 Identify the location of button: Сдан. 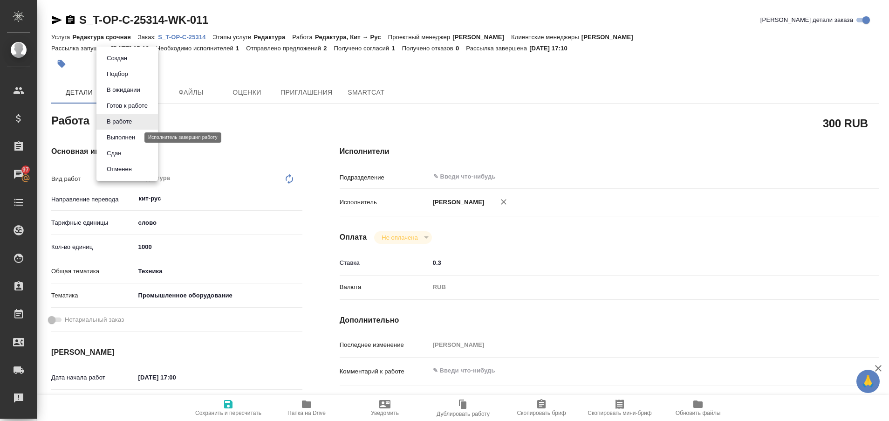
(114, 153).